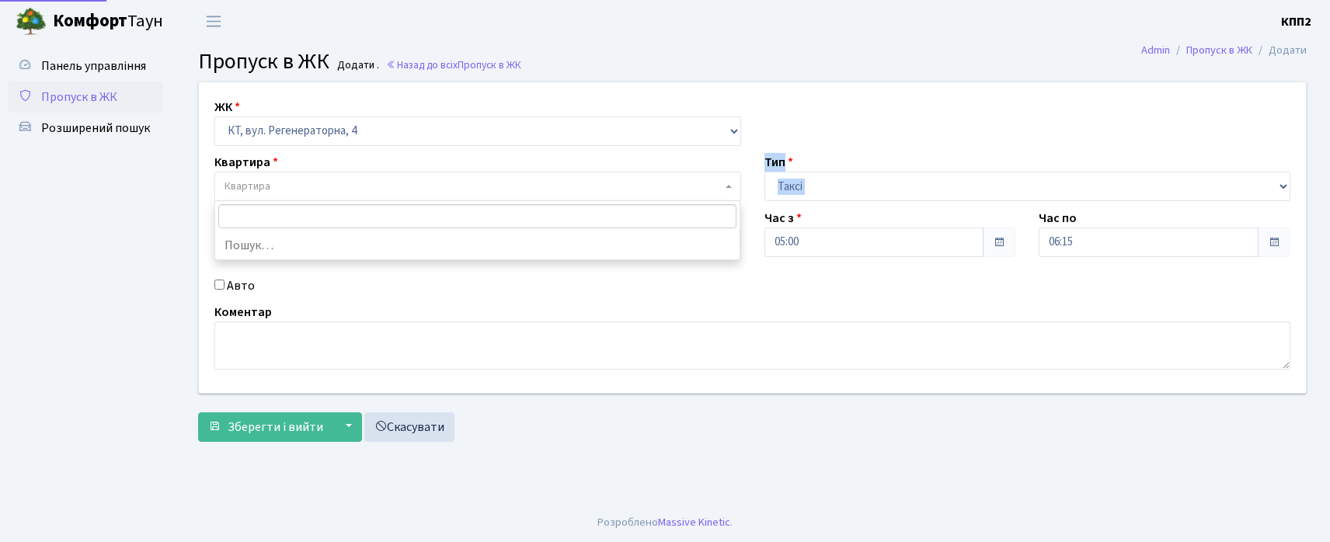 The height and width of the screenshot is (542, 1330). What do you see at coordinates (246, 162) in the screenshot?
I see `label: Квартира` at bounding box center [246, 162].